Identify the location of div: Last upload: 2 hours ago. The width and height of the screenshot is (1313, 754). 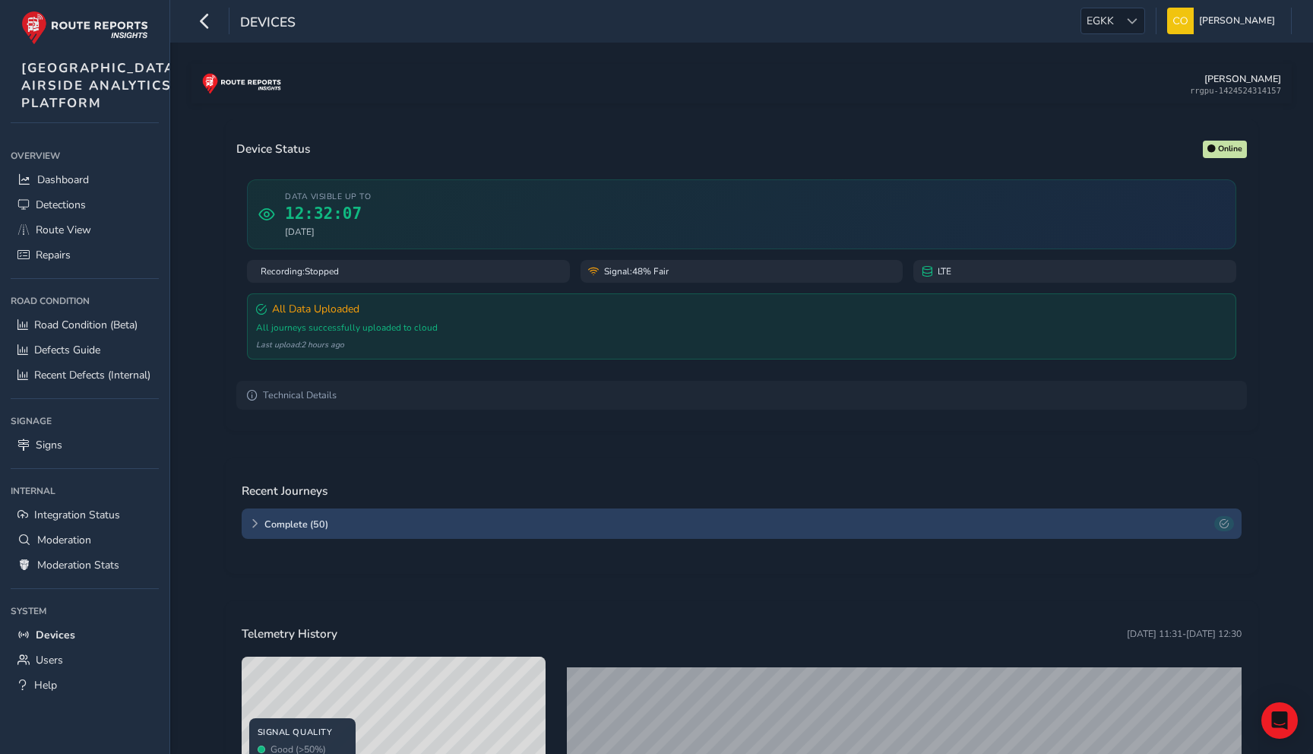
(741, 344).